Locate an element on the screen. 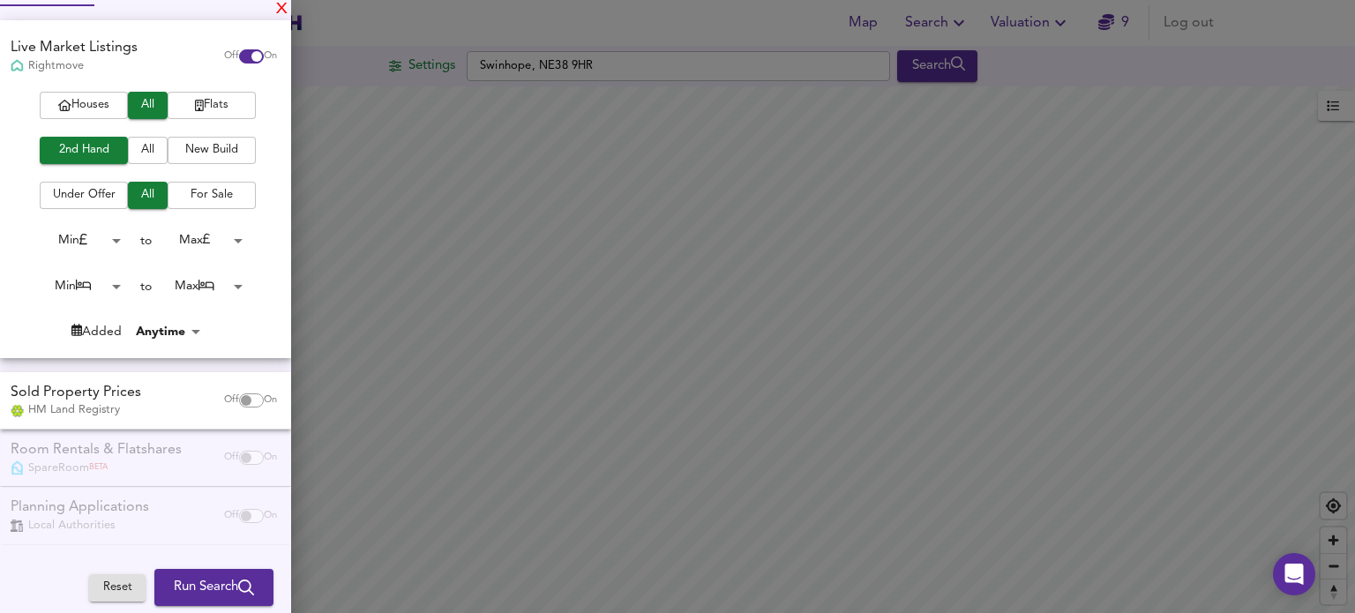 Image resolution: width=1355 pixels, height=613 pixels. span: For Sale is located at coordinates (212, 195).